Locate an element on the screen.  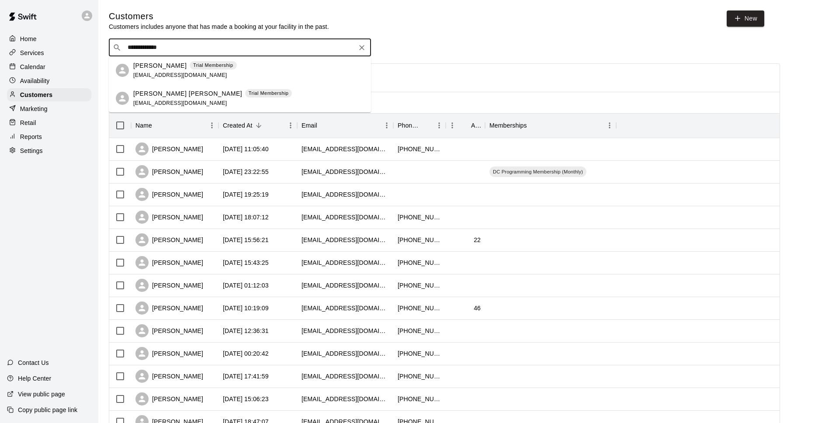
p: Calendar is located at coordinates (33, 67).